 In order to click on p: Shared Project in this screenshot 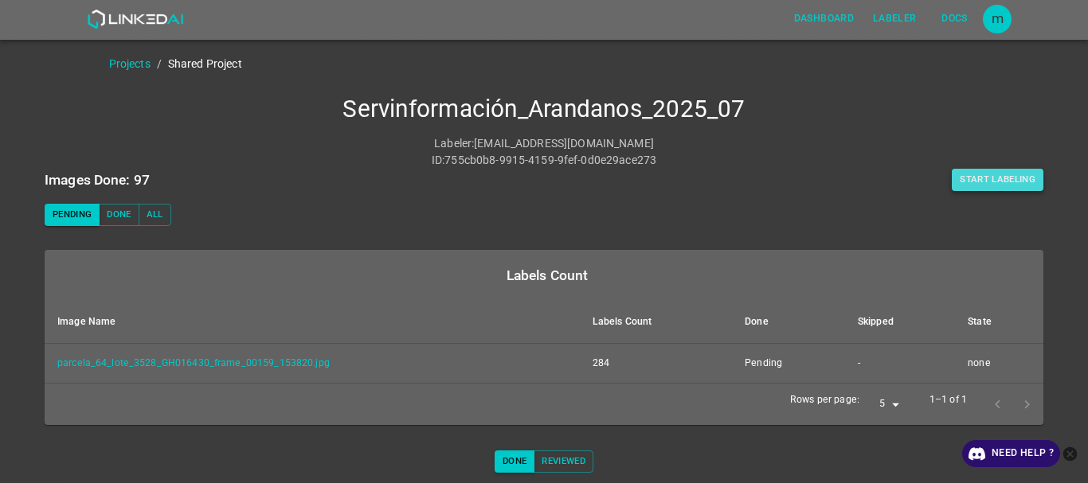, I will do `click(205, 64)`.